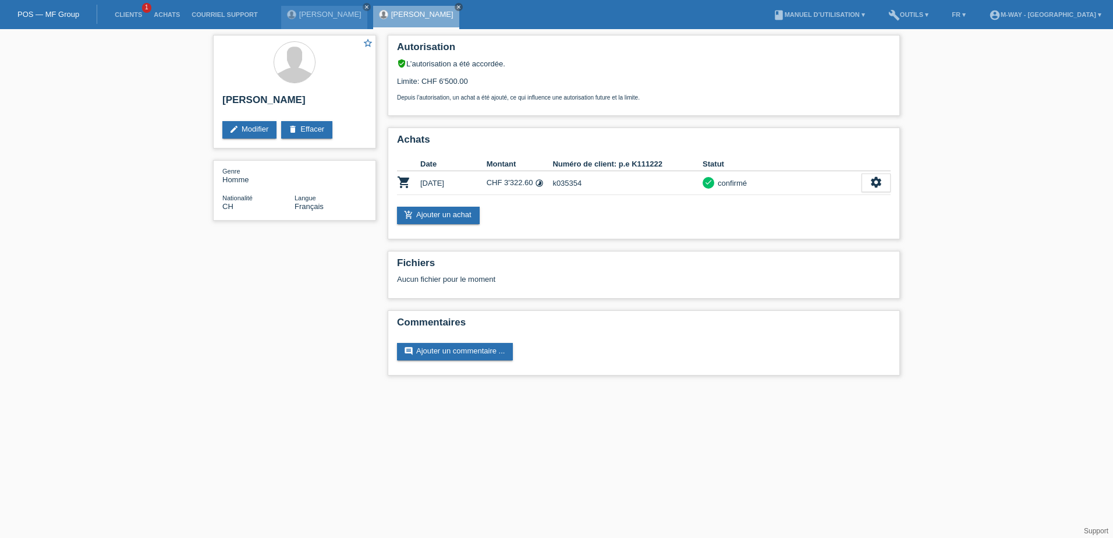 The width and height of the screenshot is (1113, 538). What do you see at coordinates (709, 182) in the screenshot?
I see `i: check` at bounding box center [709, 182].